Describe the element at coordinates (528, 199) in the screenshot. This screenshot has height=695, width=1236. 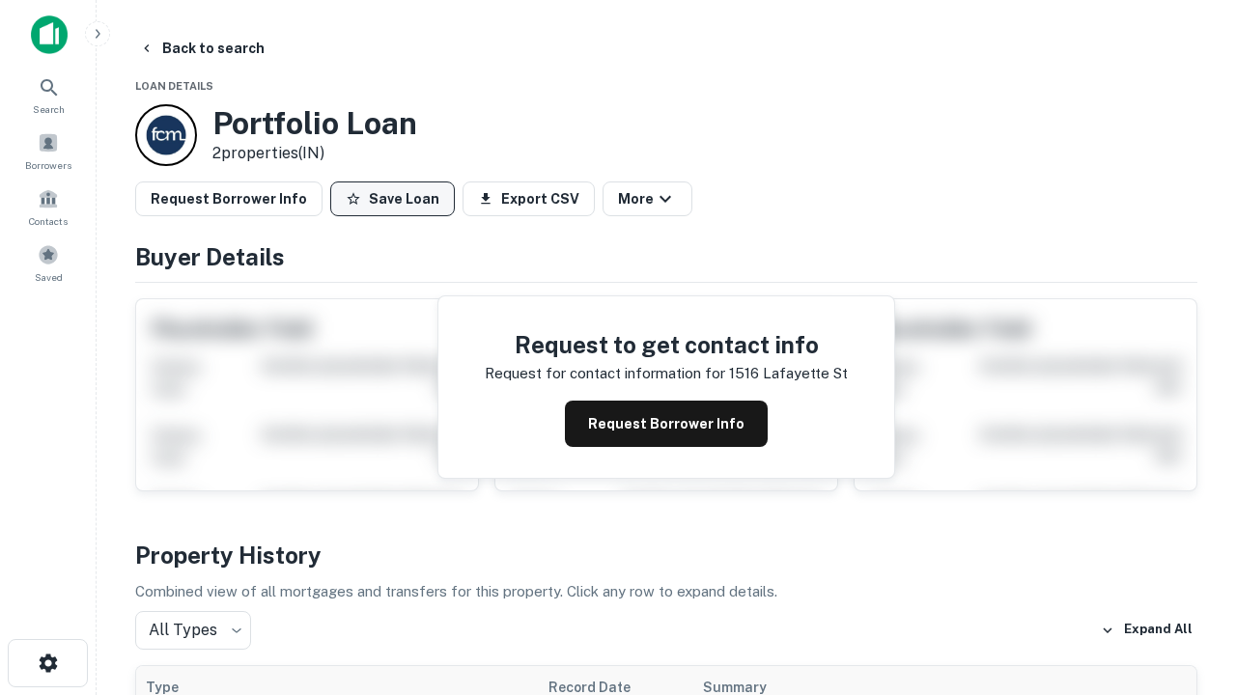
I see `button: Export CSV` at that location.